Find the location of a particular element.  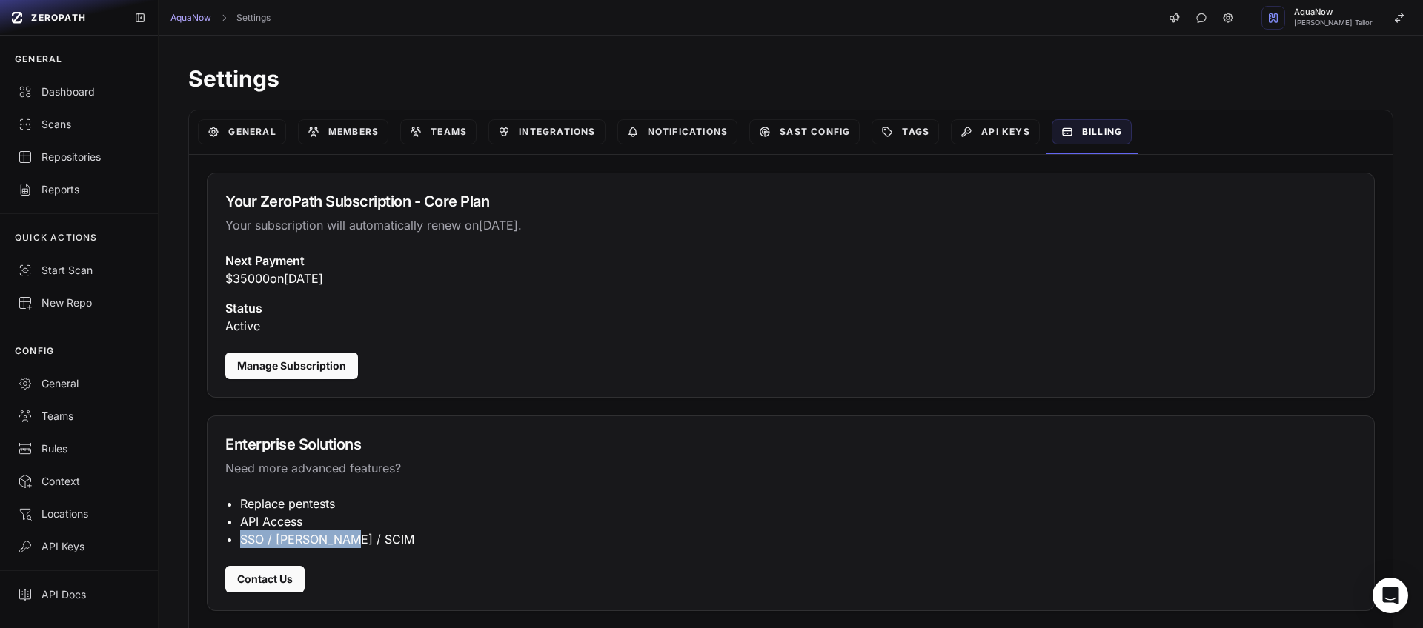

div: Start Scan is located at coordinates (79, 270).